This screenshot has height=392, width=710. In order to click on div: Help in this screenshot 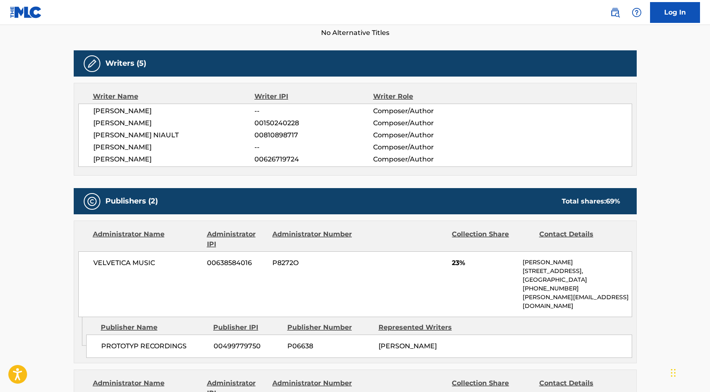, I will do `click(637, 12)`.